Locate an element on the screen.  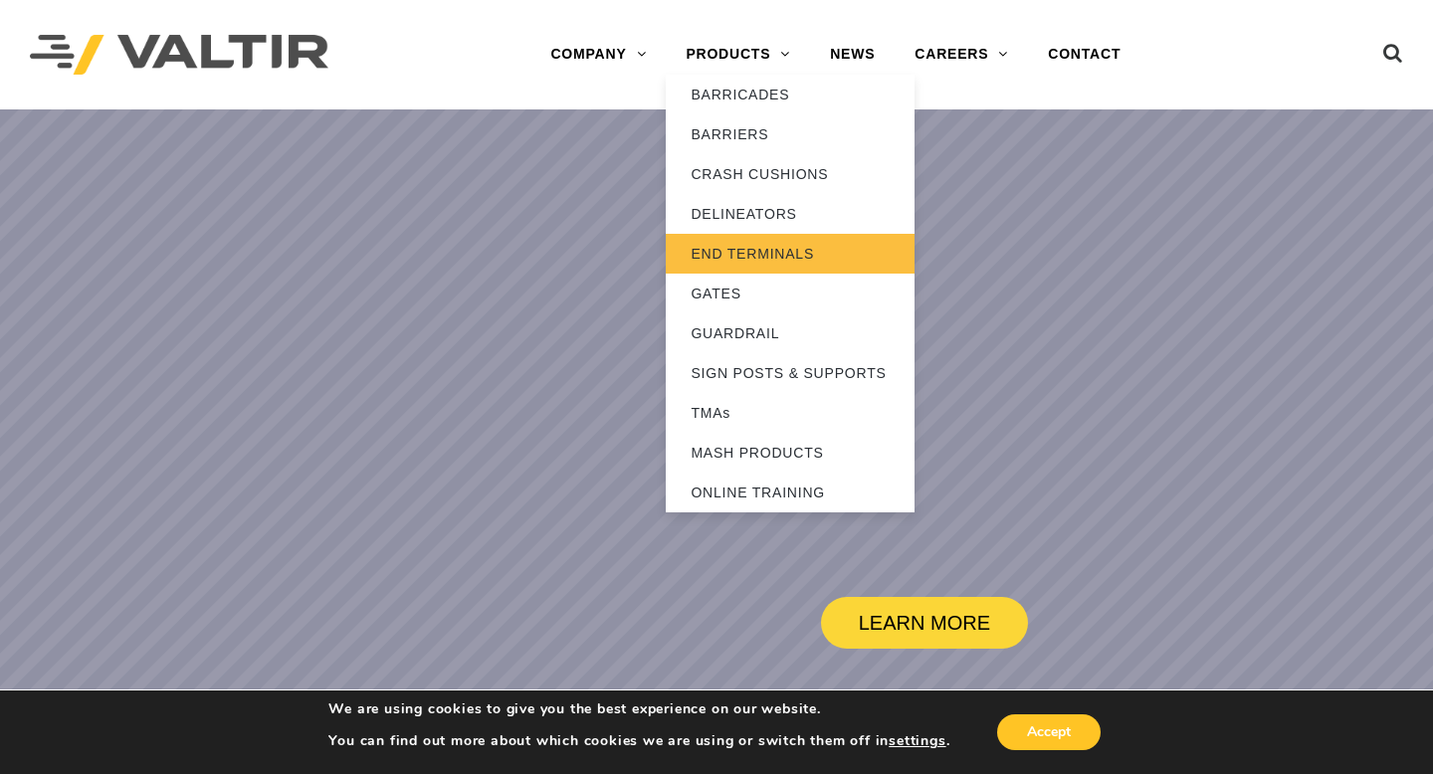
a: NEWS is located at coordinates (852, 55).